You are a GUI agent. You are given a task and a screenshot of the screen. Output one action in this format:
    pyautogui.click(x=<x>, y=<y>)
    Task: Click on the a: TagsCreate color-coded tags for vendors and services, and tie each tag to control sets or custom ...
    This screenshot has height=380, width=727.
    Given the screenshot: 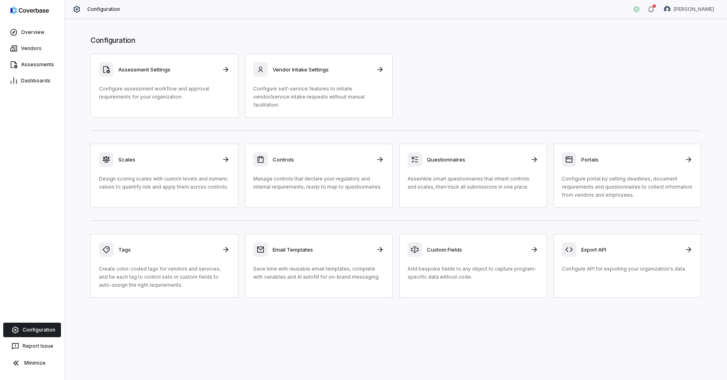 What is the action you would take?
    pyautogui.click(x=164, y=266)
    